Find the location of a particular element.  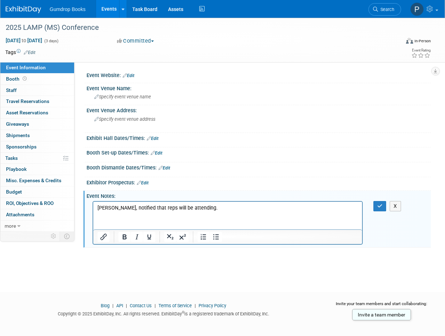

a: API is located at coordinates (120, 305).